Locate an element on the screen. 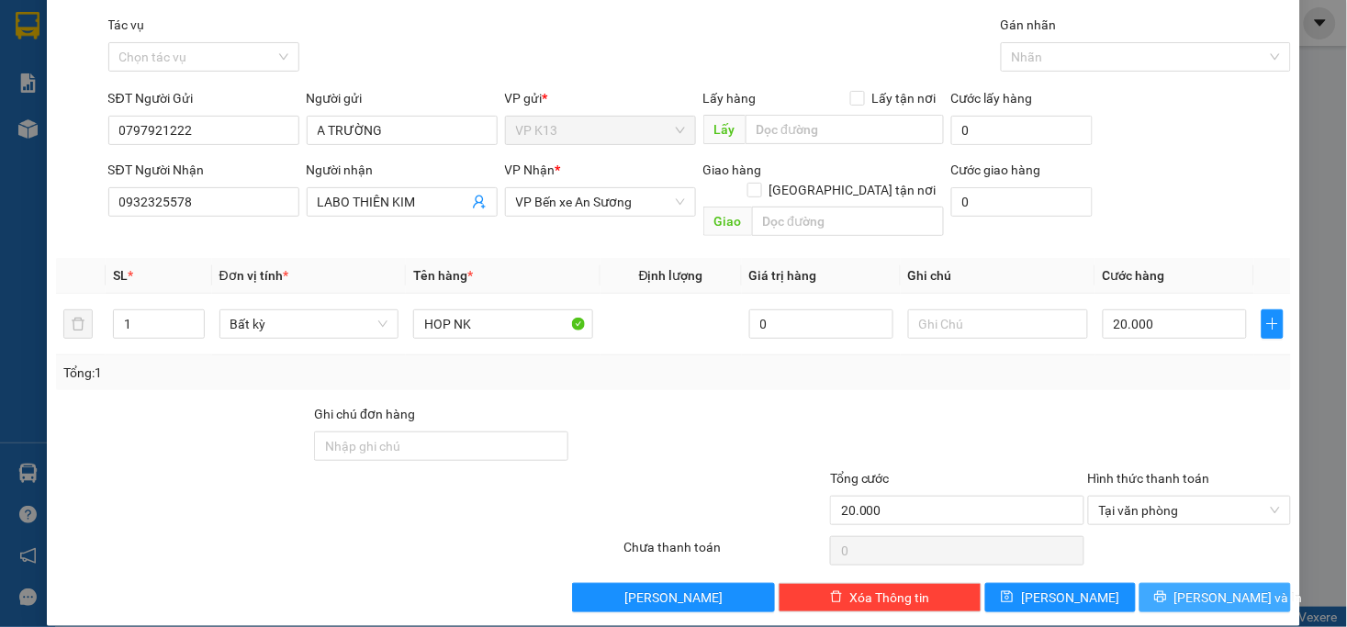  span: printer is located at coordinates (1161, 598).